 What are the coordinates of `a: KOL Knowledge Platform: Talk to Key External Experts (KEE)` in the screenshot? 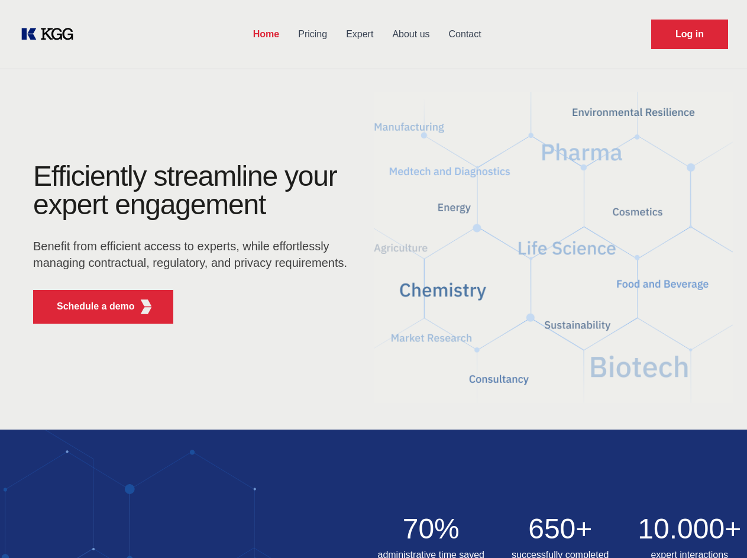 It's located at (51, 34).